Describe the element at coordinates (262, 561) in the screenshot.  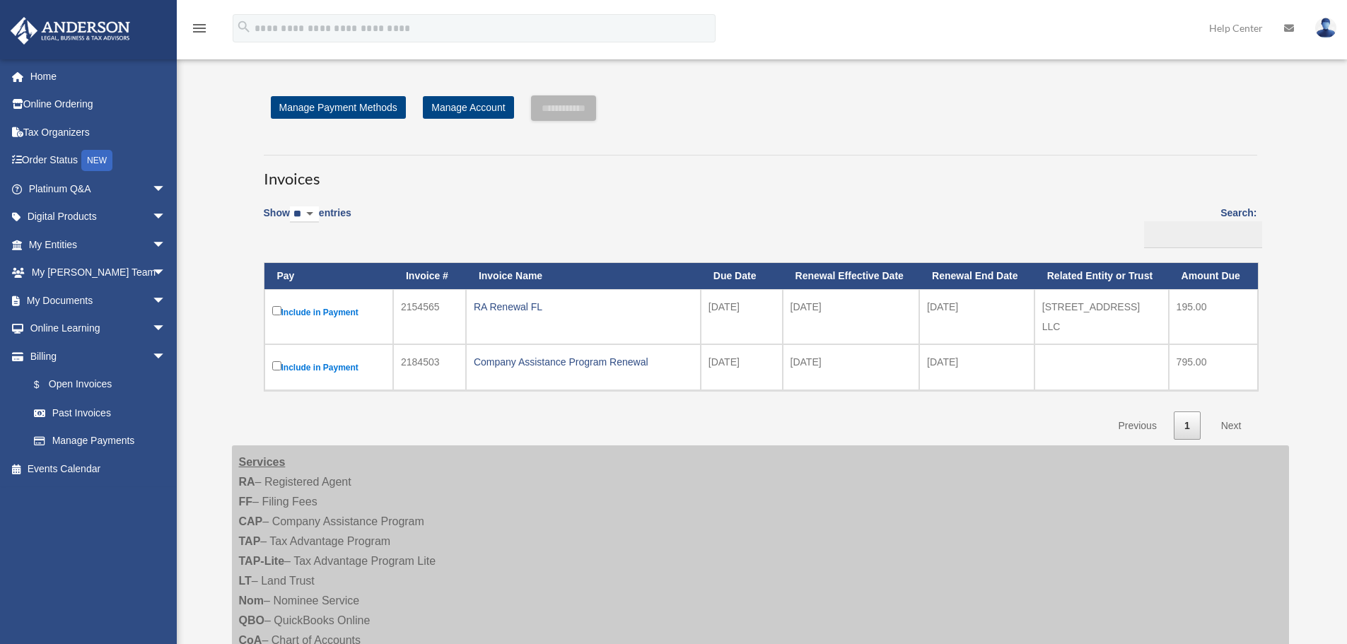
I see `strong: TAP-Lite` at that location.